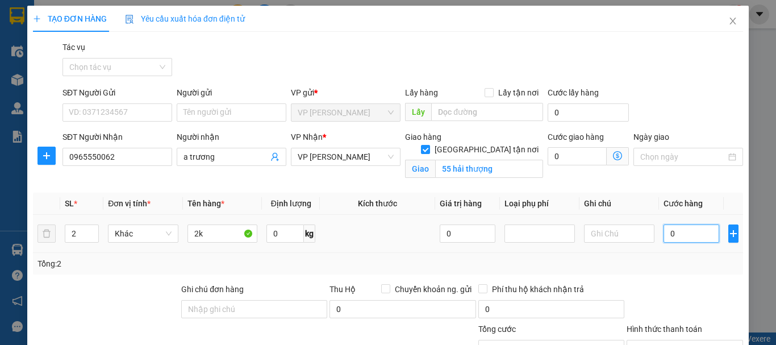  Describe the element at coordinates (540, 203) in the screenshot. I see `th: Loại phụ phí` at that location.